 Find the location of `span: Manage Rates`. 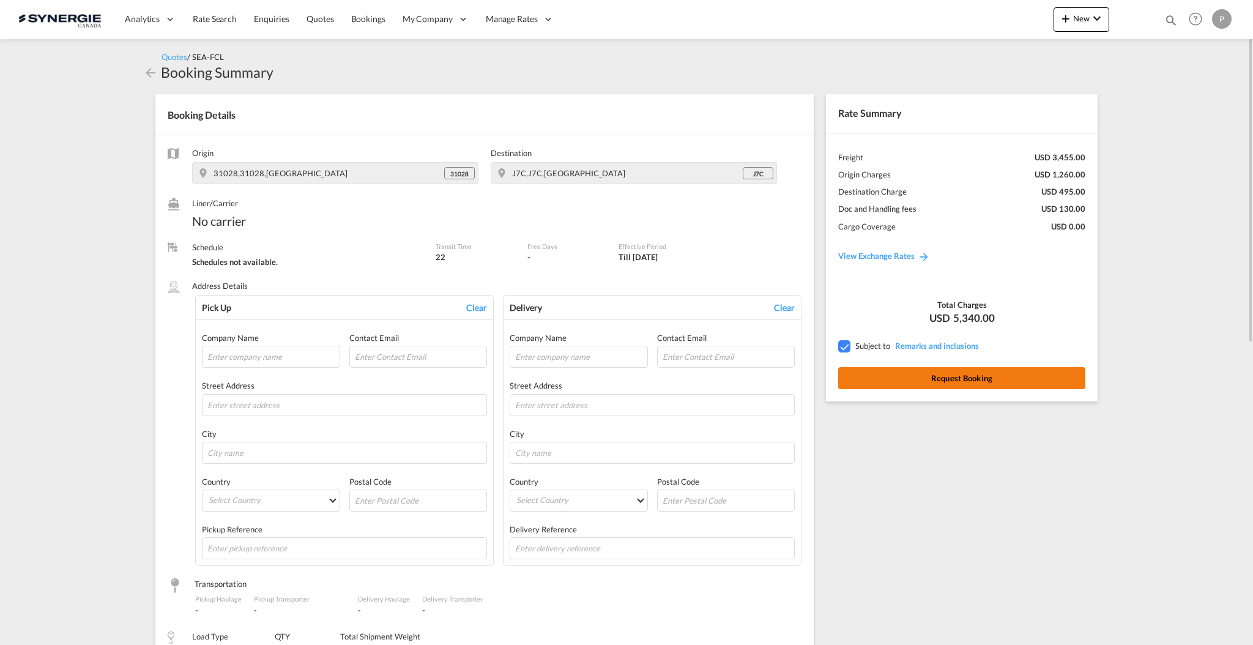

span: Manage Rates is located at coordinates (511, 19).